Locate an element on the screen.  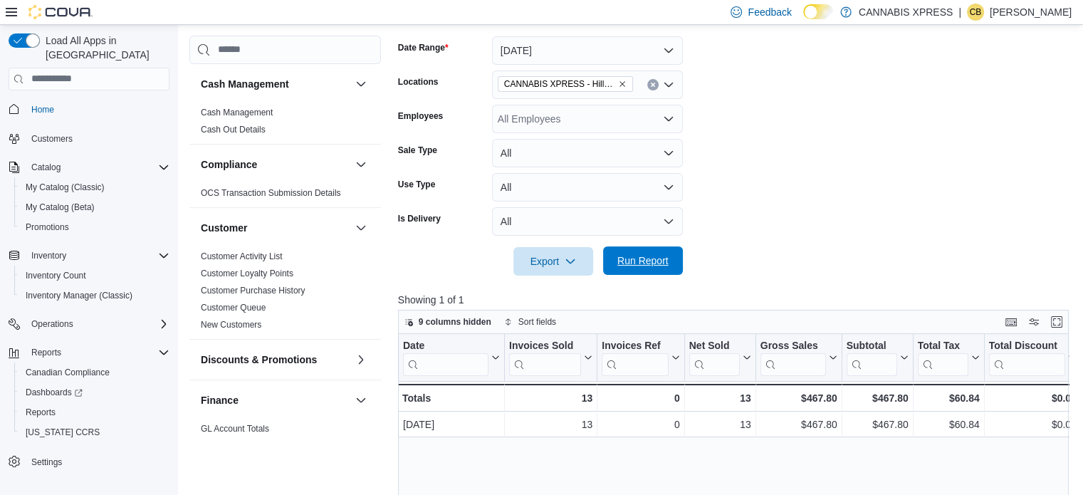
span: Washington CCRS is located at coordinates (95, 432).